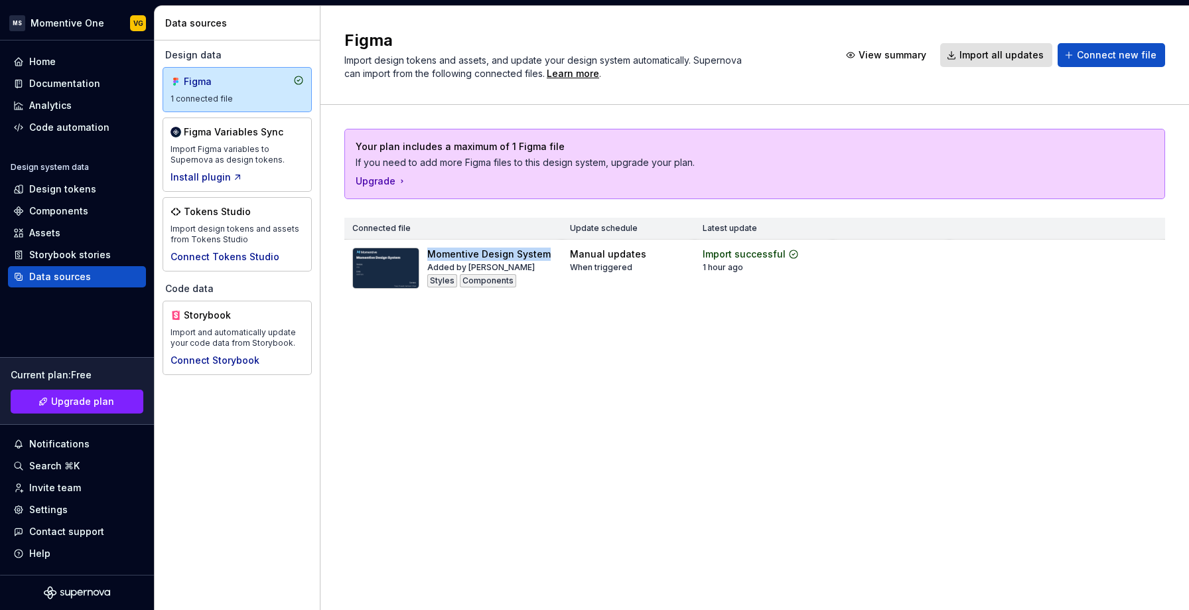 This screenshot has height=610, width=1189. Describe the element at coordinates (44, 233) in the screenshot. I see `div: Assets` at that location.